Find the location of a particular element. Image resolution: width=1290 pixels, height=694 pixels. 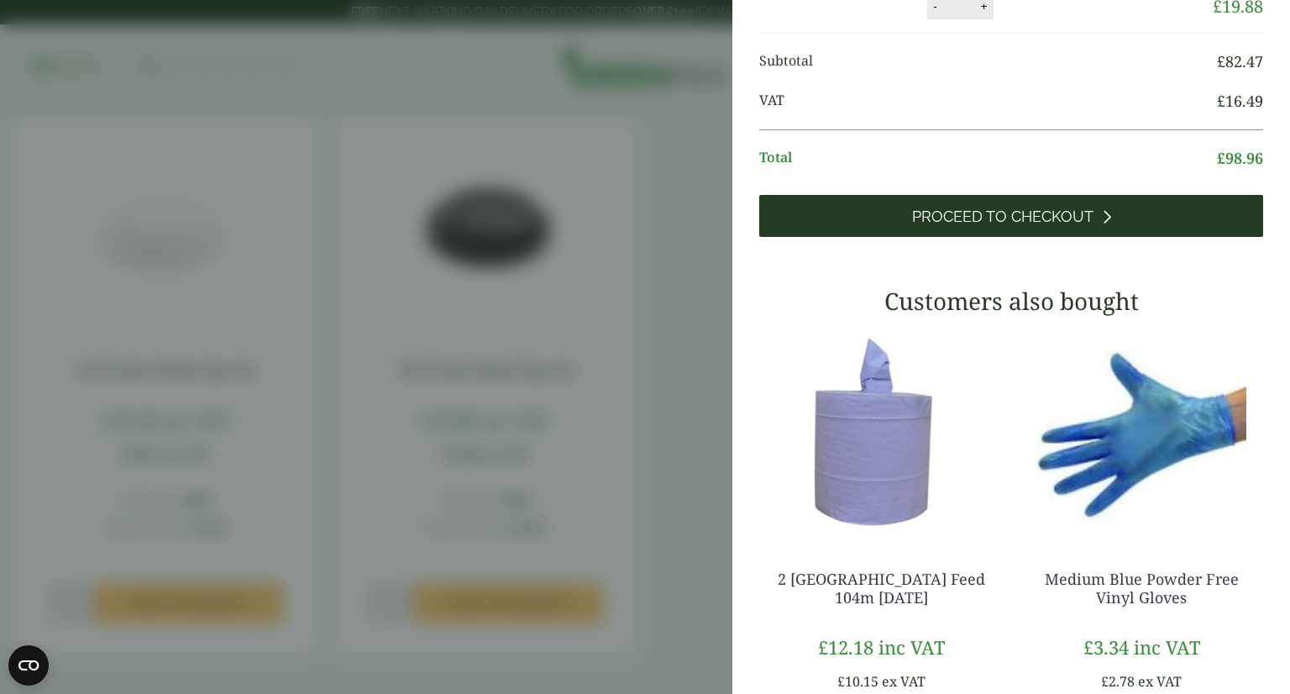

bdi: 3.34 is located at coordinates (1106, 647).